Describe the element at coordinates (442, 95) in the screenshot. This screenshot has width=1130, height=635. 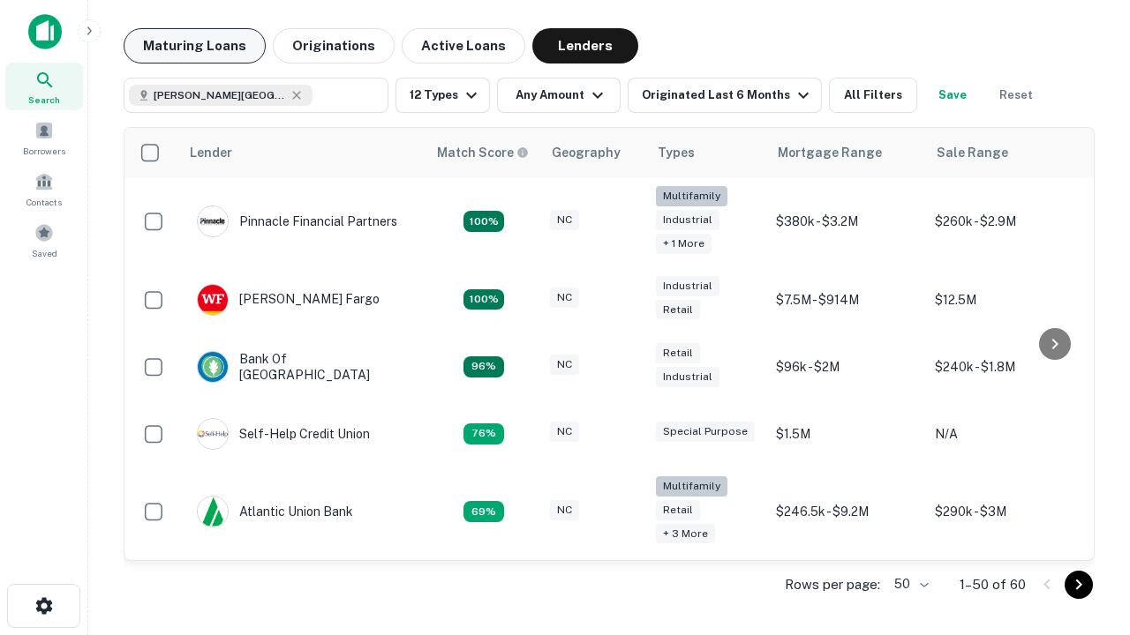
I see `button: 12 Types` at that location.